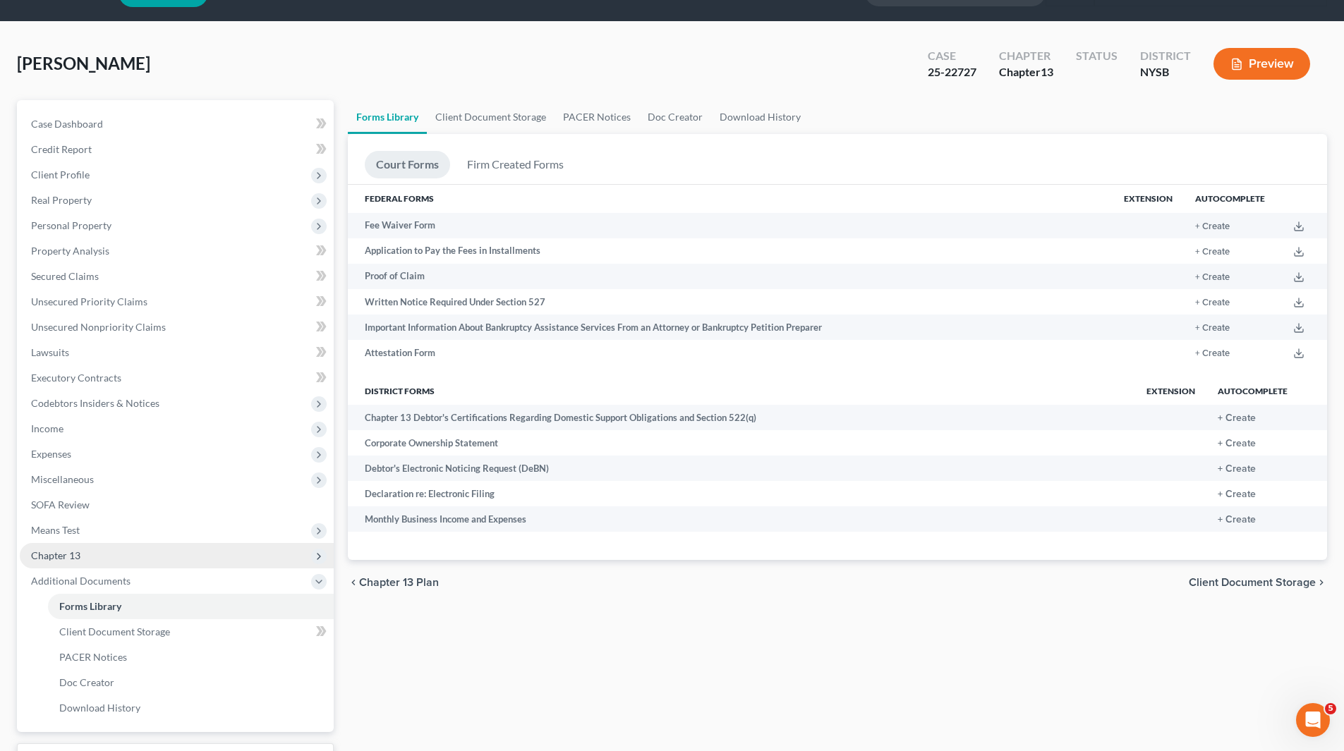  Describe the element at coordinates (730, 302) in the screenshot. I see `td: Written Notice Required Under Section 527` at that location.